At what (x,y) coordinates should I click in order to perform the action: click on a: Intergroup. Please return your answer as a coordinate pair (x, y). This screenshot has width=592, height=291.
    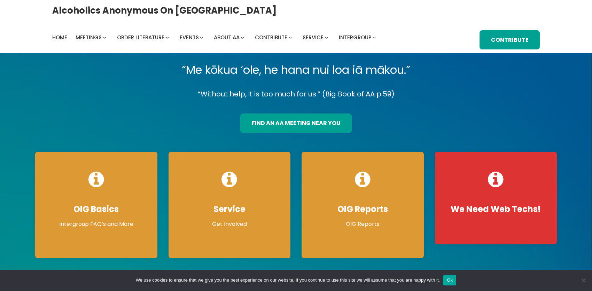
    Looking at the image, I should click on (355, 38).